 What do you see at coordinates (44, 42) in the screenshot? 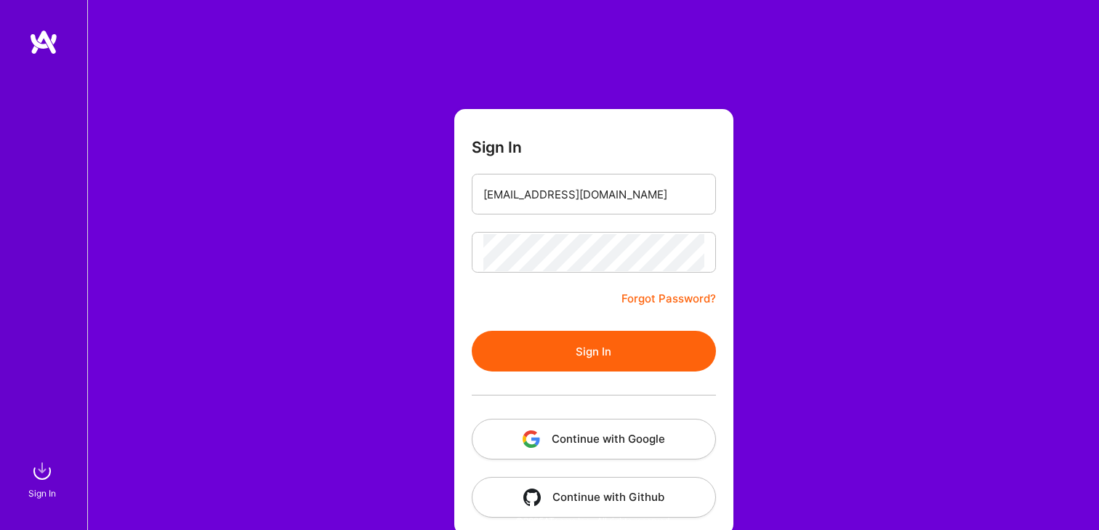
I see `img: logo` at bounding box center [44, 42].